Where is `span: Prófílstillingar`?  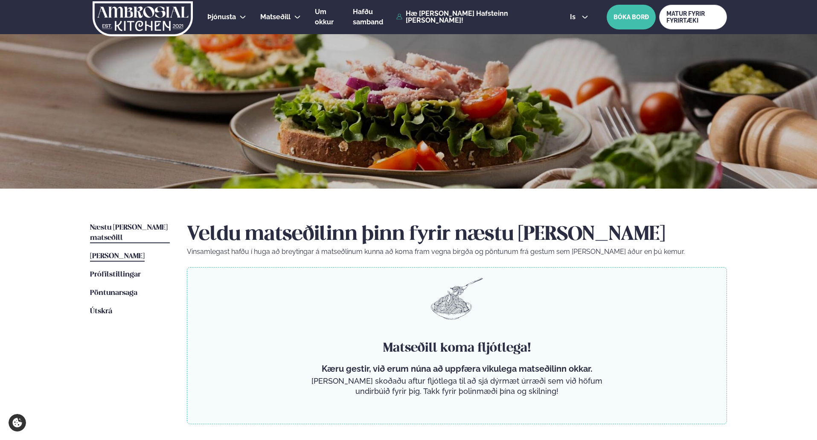 span: Prófílstillingar is located at coordinates (115, 274).